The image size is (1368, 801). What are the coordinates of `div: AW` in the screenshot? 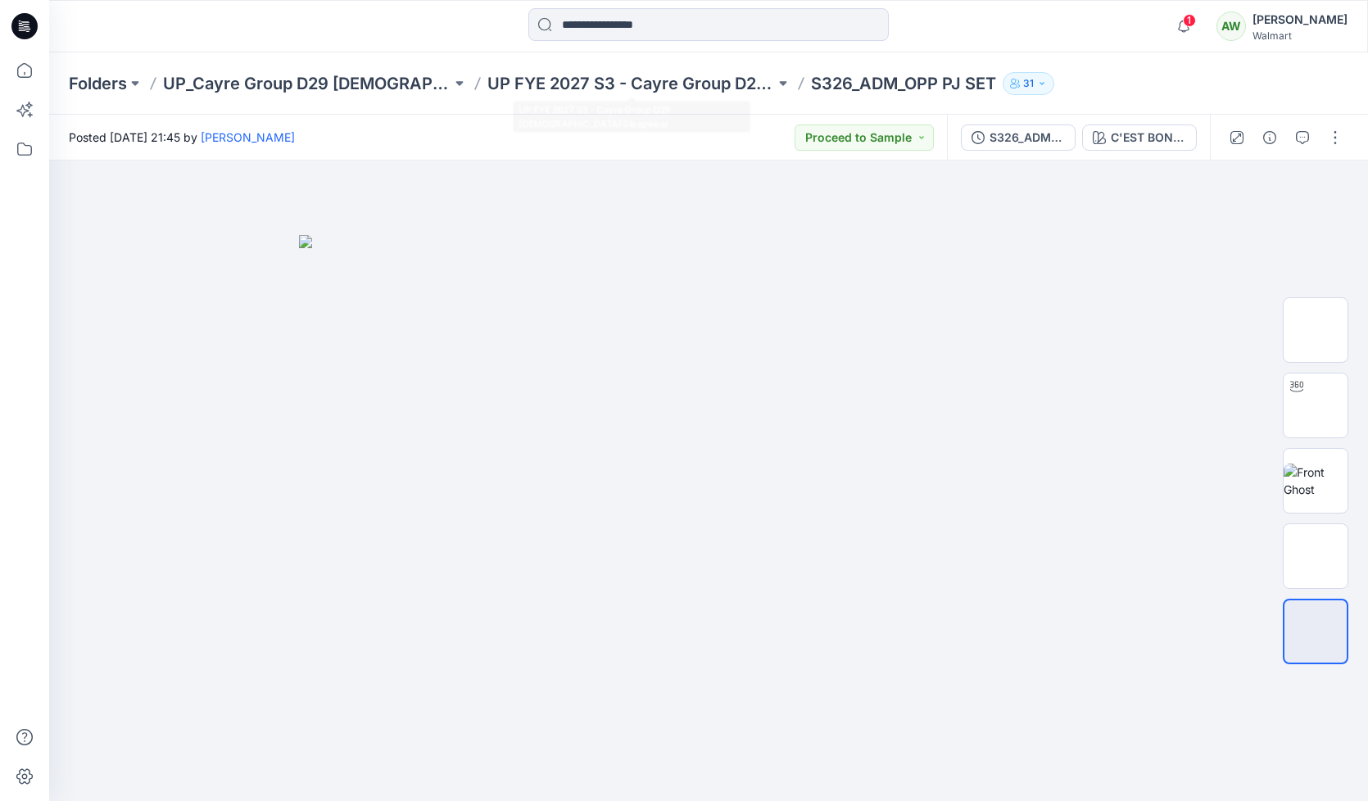 It's located at (1231, 26).